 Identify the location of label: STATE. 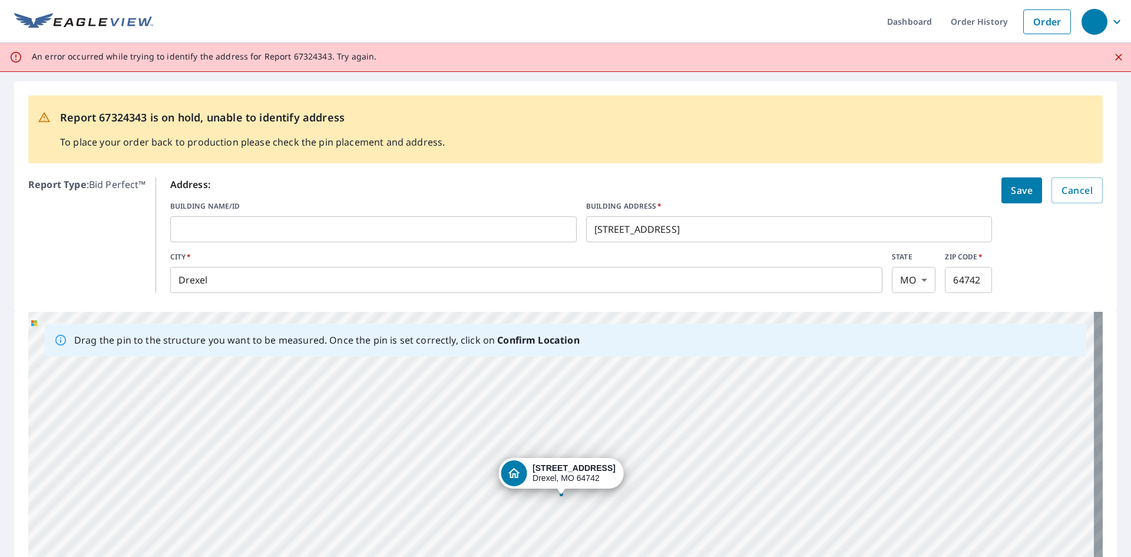
(914, 257).